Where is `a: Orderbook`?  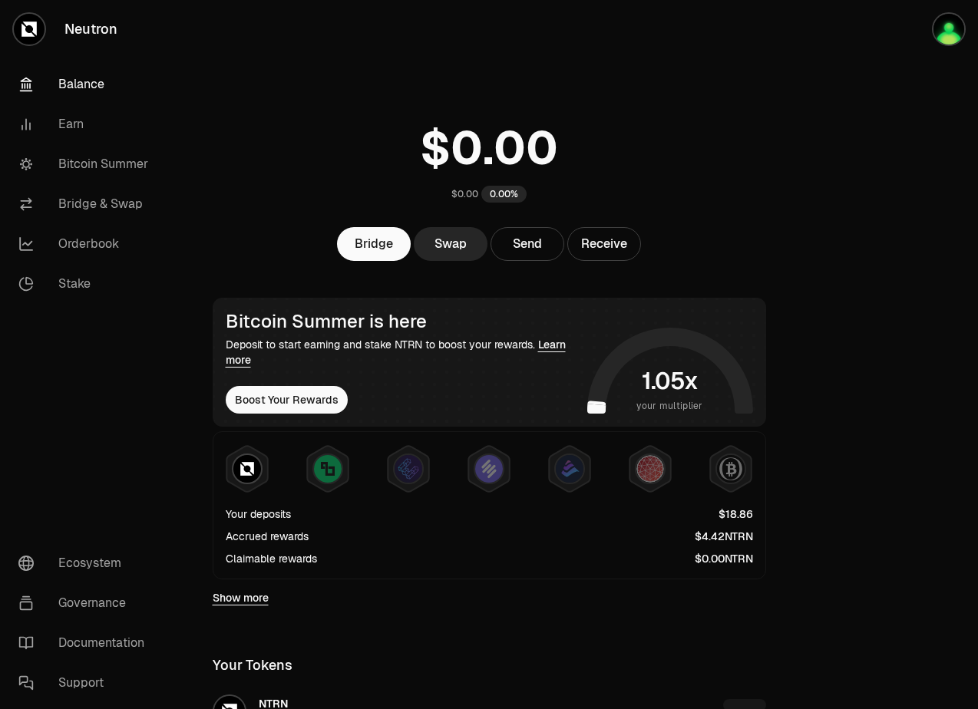 a: Orderbook is located at coordinates (86, 244).